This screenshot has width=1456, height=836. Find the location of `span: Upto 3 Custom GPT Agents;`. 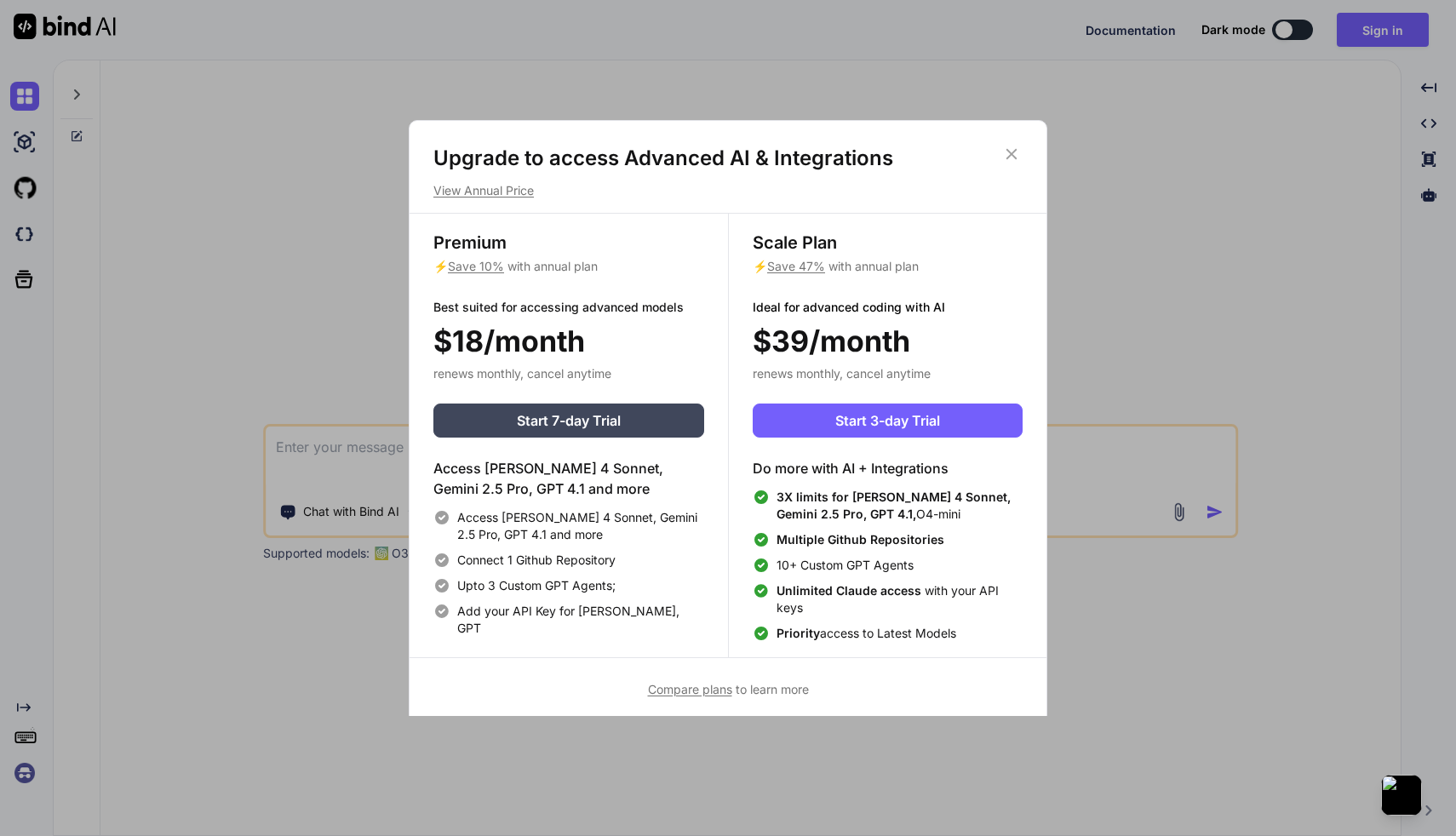

span: Upto 3 Custom GPT Agents; is located at coordinates (536, 586).